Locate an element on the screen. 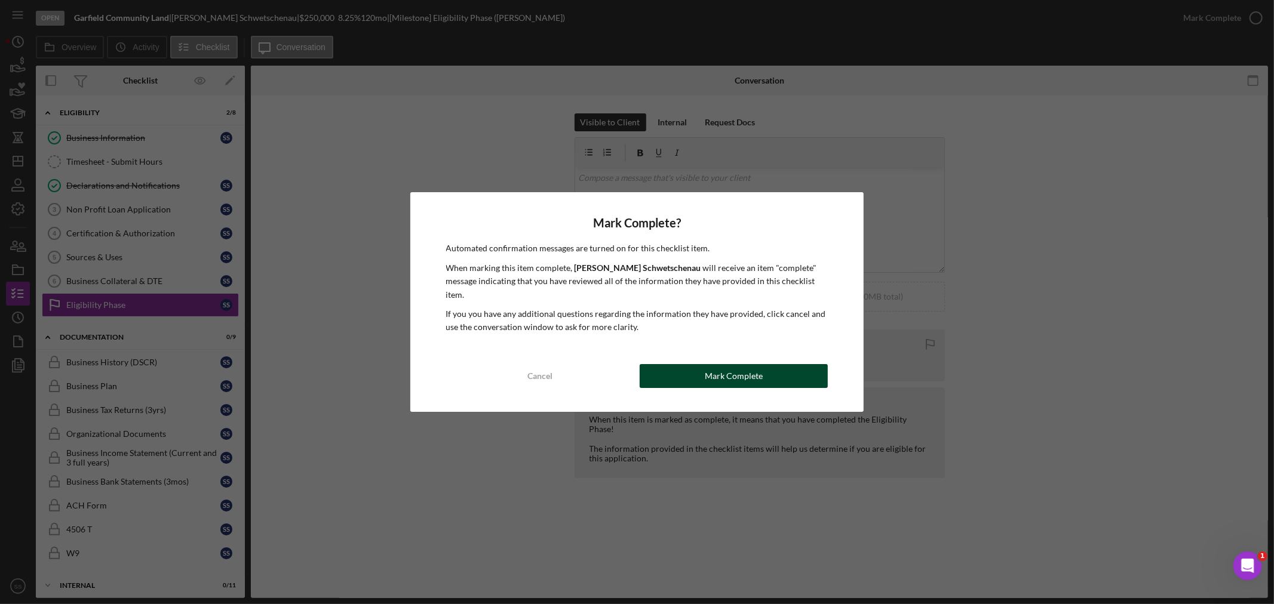 The image size is (1274, 604). p: When marking this item complete, will receive an item "complete" message indicating that you have... is located at coordinates (637, 281).